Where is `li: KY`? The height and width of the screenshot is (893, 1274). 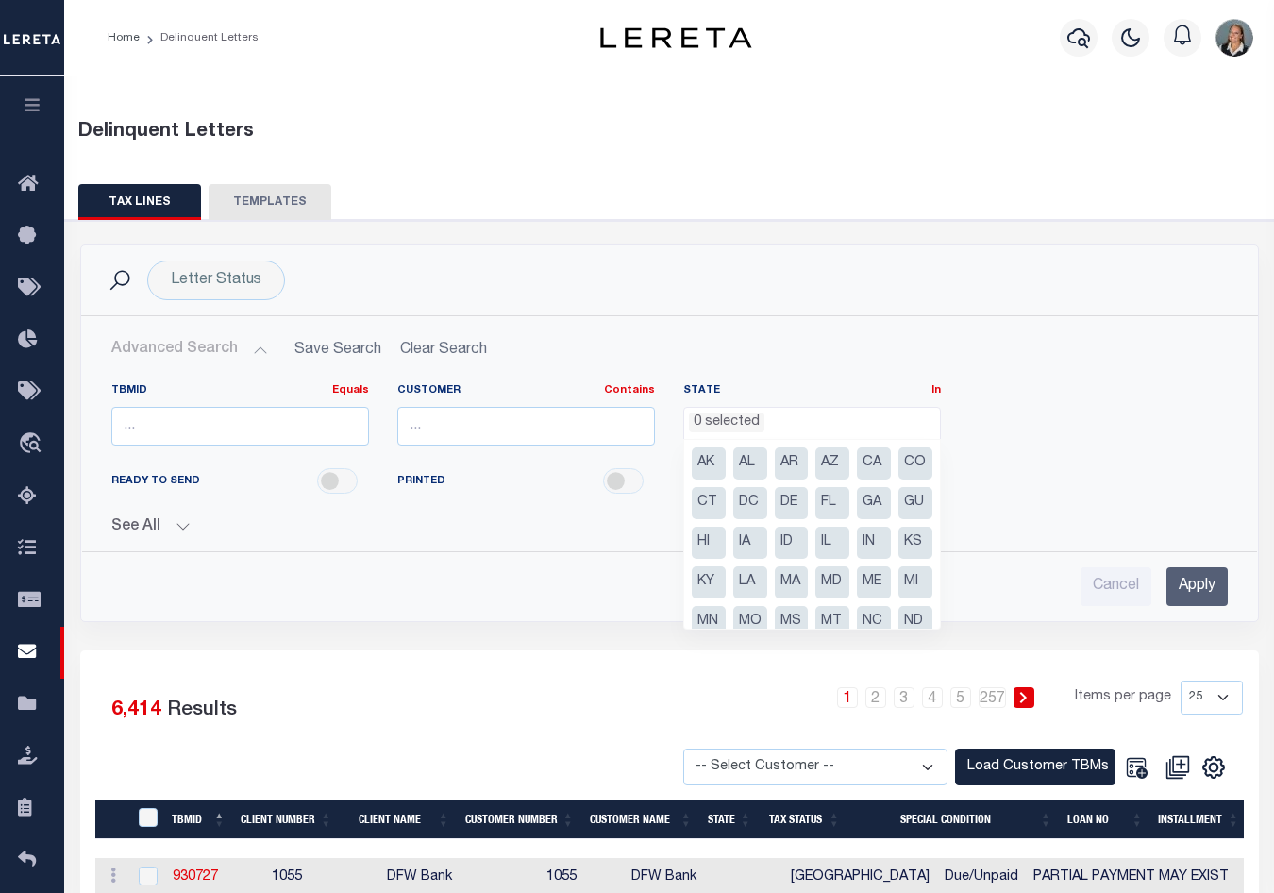 li: KY is located at coordinates (709, 582).